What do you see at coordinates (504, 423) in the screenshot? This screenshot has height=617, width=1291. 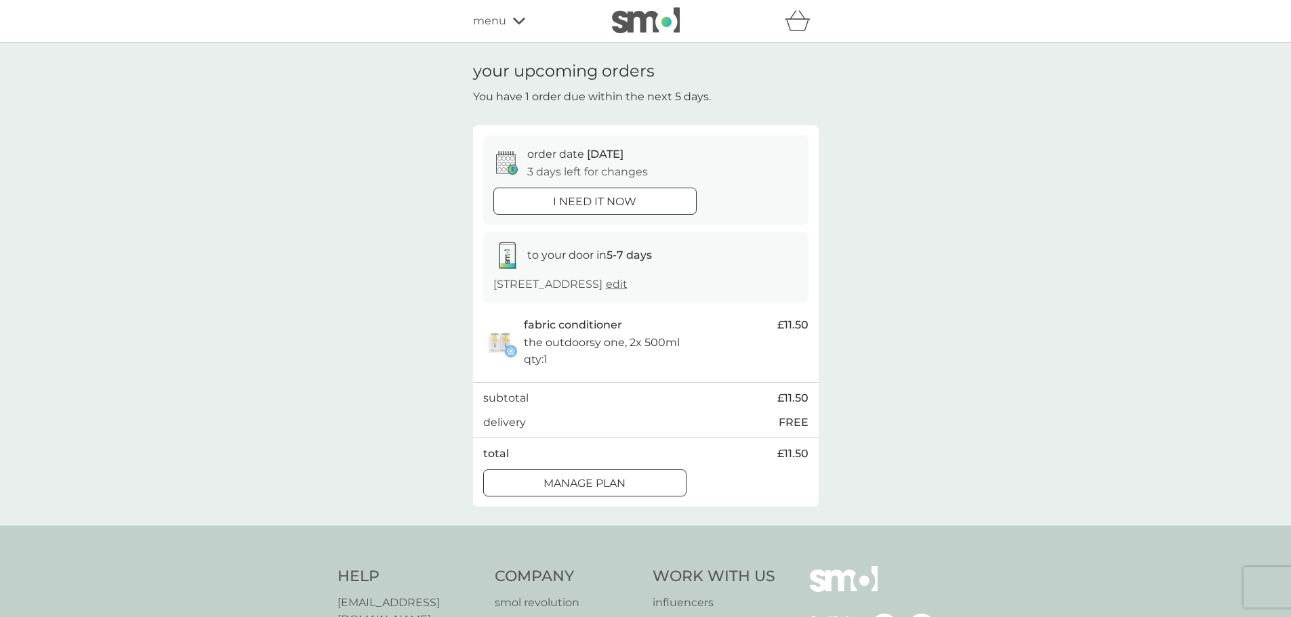 I see `p: delivery` at bounding box center [504, 423].